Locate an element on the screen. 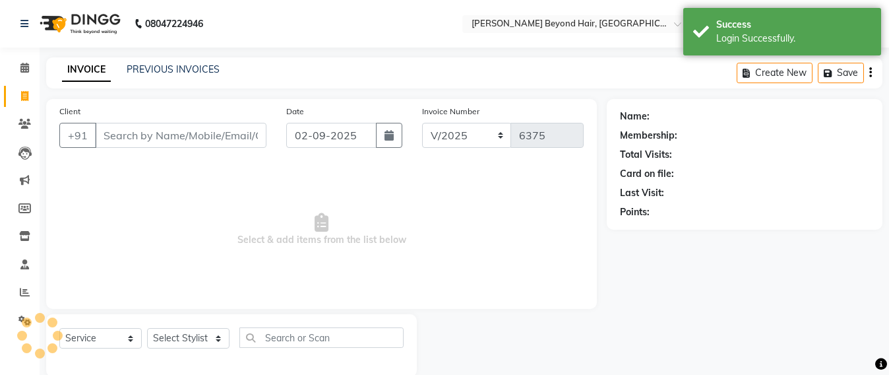 Image resolution: width=889 pixels, height=375 pixels. button: Save is located at coordinates (841, 73).